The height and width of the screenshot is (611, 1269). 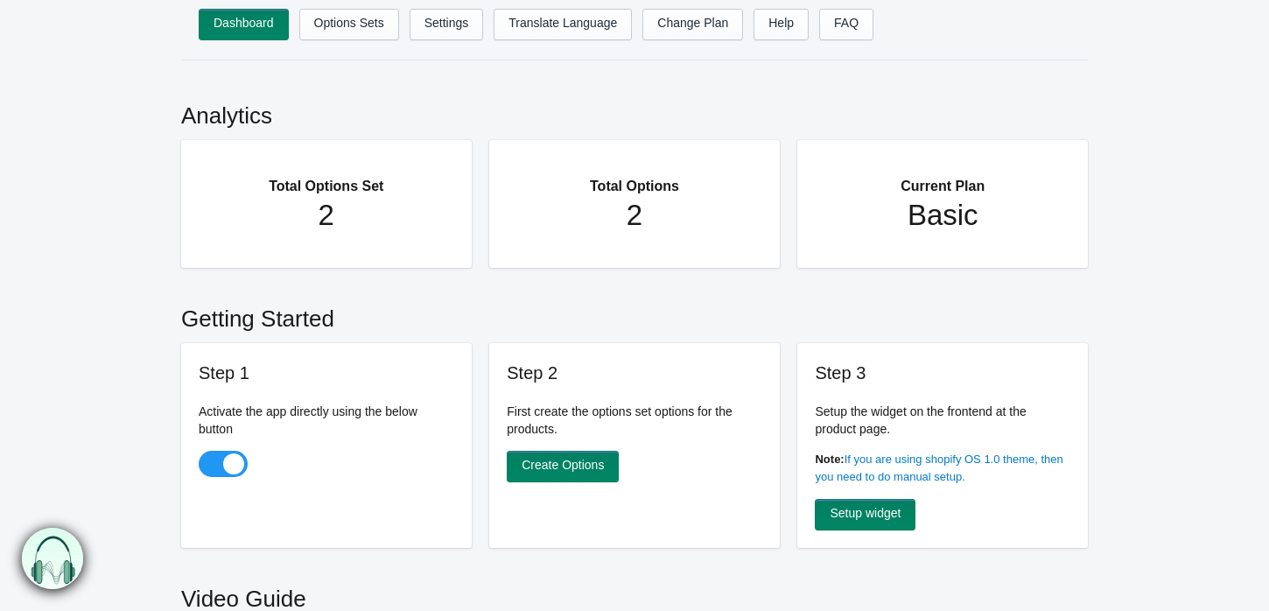 I want to click on a: Help, so click(x=780, y=24).